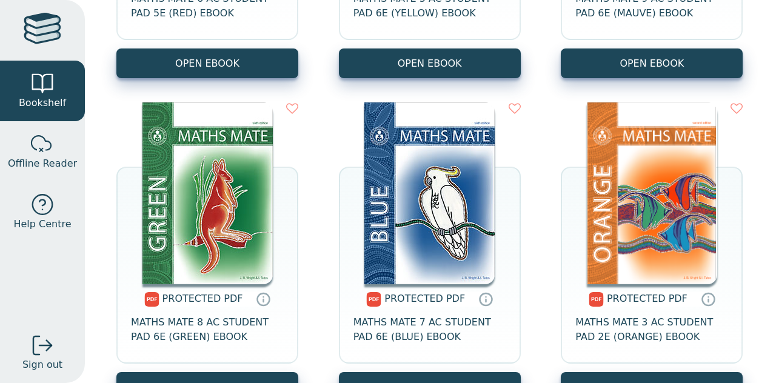 Image resolution: width=776 pixels, height=383 pixels. I want to click on span: MATHS MATE 7 AC STUDENT PAD 6E (BLUE) EBOOK, so click(430, 330).